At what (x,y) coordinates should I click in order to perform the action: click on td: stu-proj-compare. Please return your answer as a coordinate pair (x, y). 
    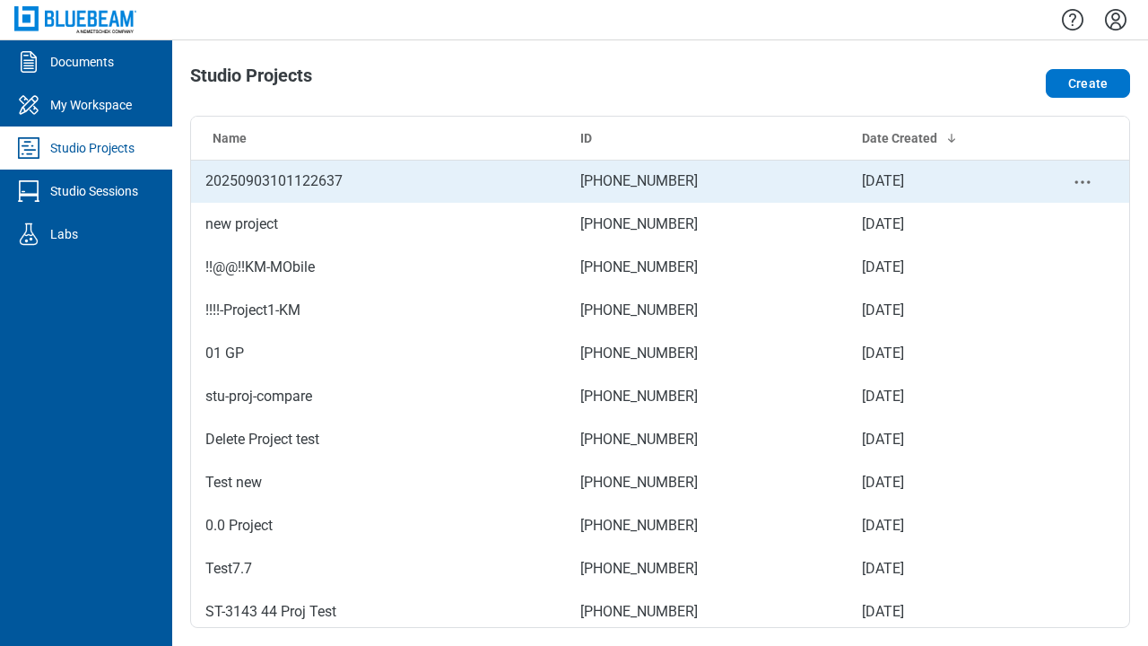
    Looking at the image, I should click on (379, 397).